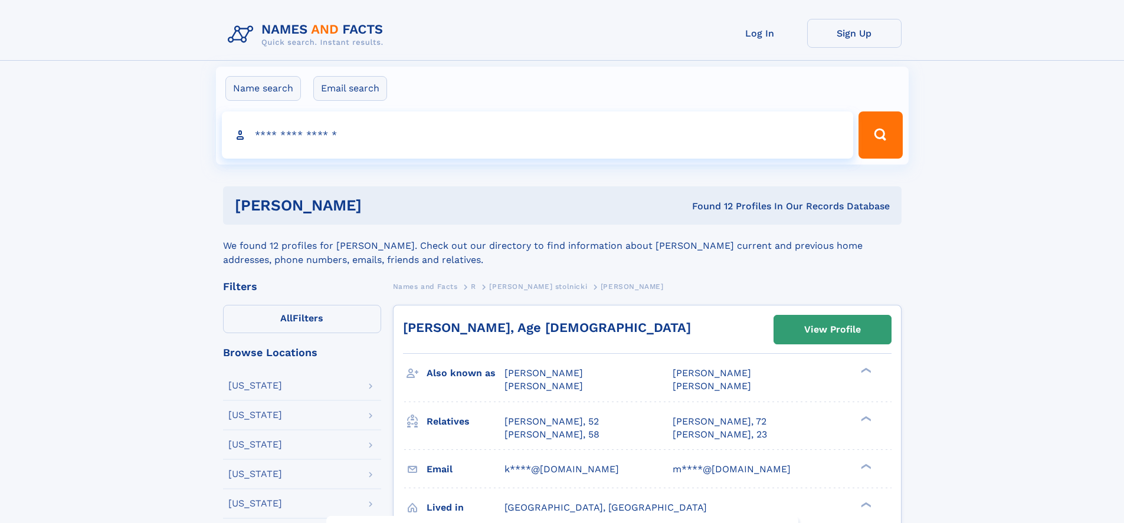  Describe the element at coordinates (465, 373) in the screenshot. I see `h3: Also known as` at that location.